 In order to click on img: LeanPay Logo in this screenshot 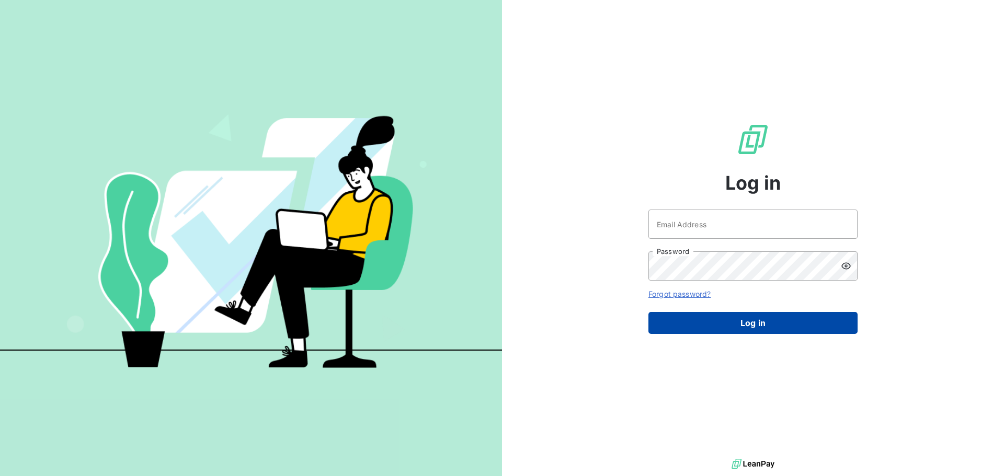, I will do `click(753, 140)`.